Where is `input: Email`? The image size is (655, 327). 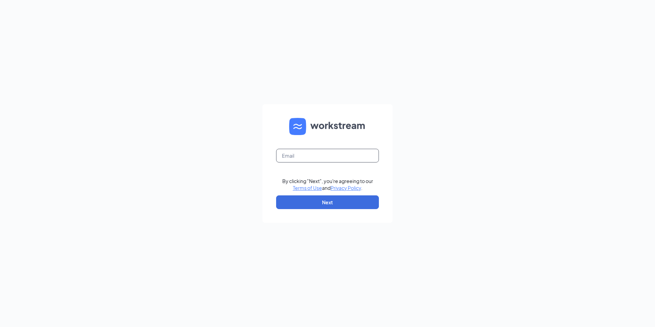
input: Email is located at coordinates (327, 156).